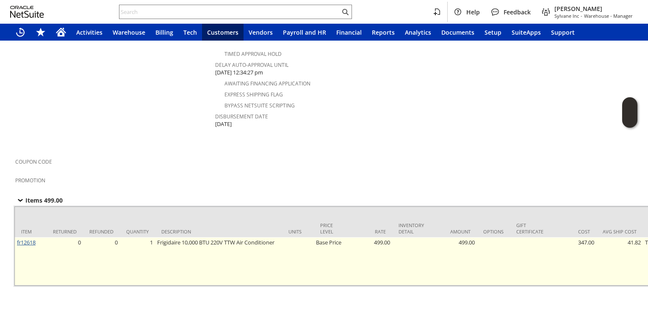 The image size is (648, 321). I want to click on span: Activities, so click(89, 32).